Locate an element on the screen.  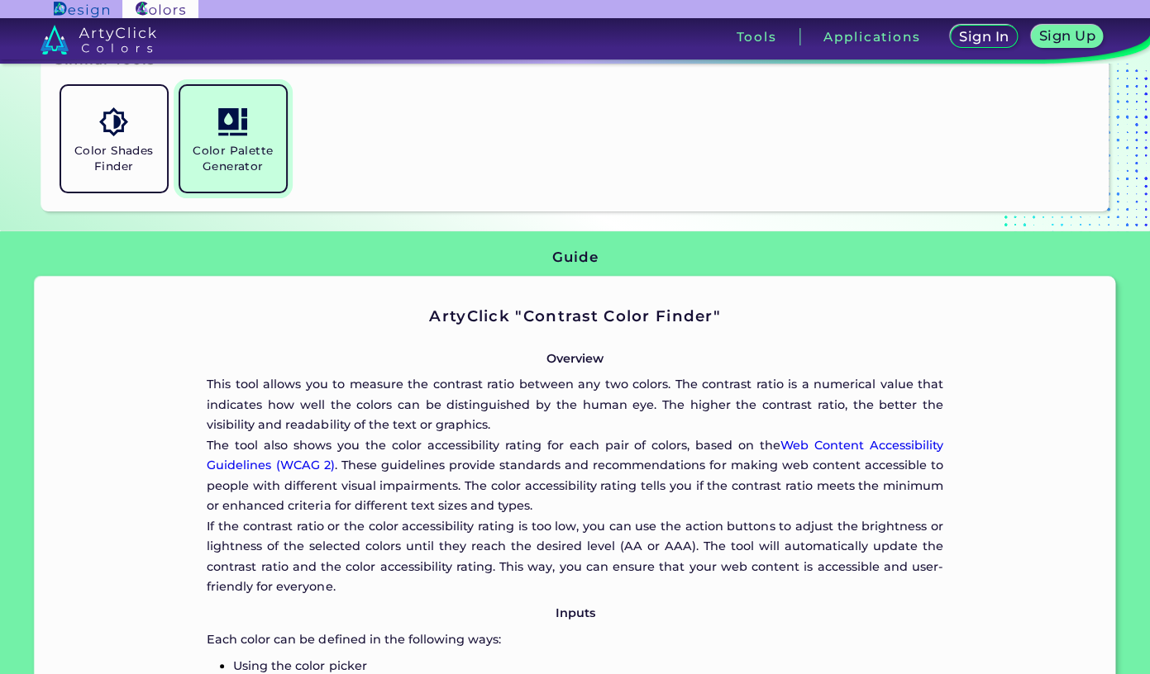
img: logo_artyclick_colors_white.svg is located at coordinates (98, 40).